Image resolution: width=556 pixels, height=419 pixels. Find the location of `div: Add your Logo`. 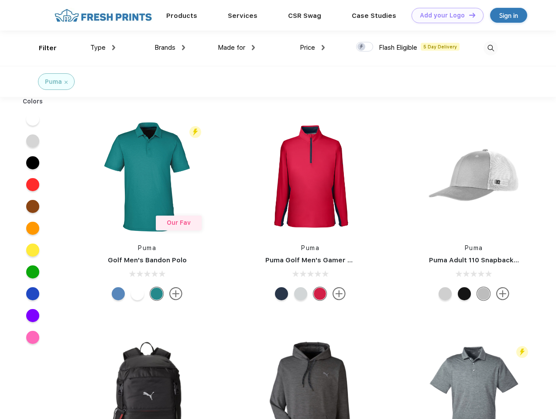

div: Add your Logo is located at coordinates (442, 15).